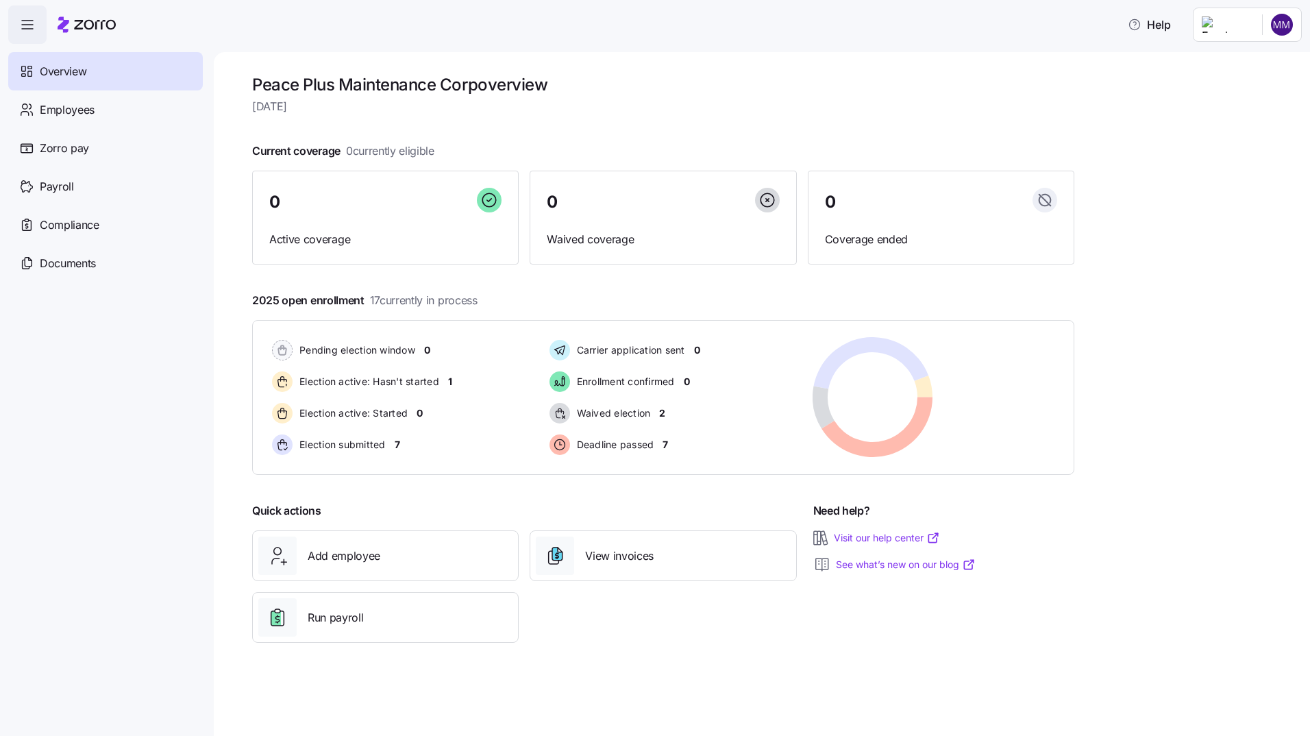 The height and width of the screenshot is (736, 1310). Describe the element at coordinates (69, 225) in the screenshot. I see `span: Compliance` at that location.